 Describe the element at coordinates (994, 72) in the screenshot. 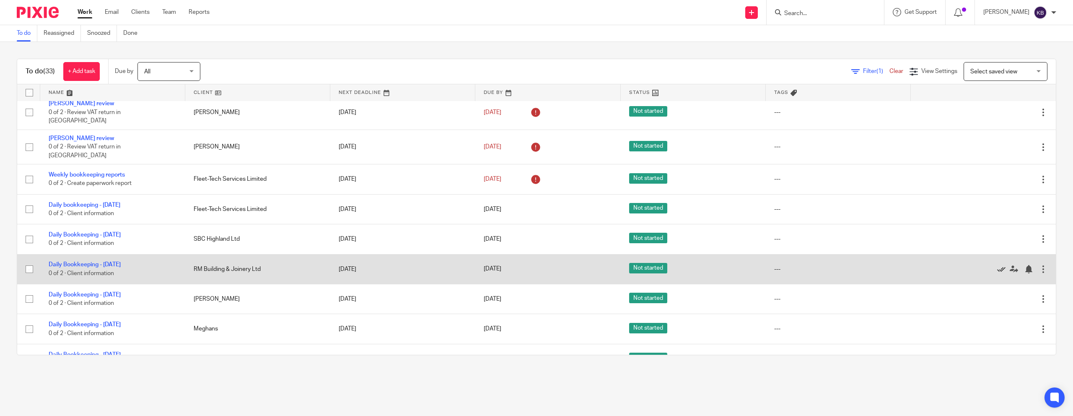

I see `span: Select saved view` at that location.